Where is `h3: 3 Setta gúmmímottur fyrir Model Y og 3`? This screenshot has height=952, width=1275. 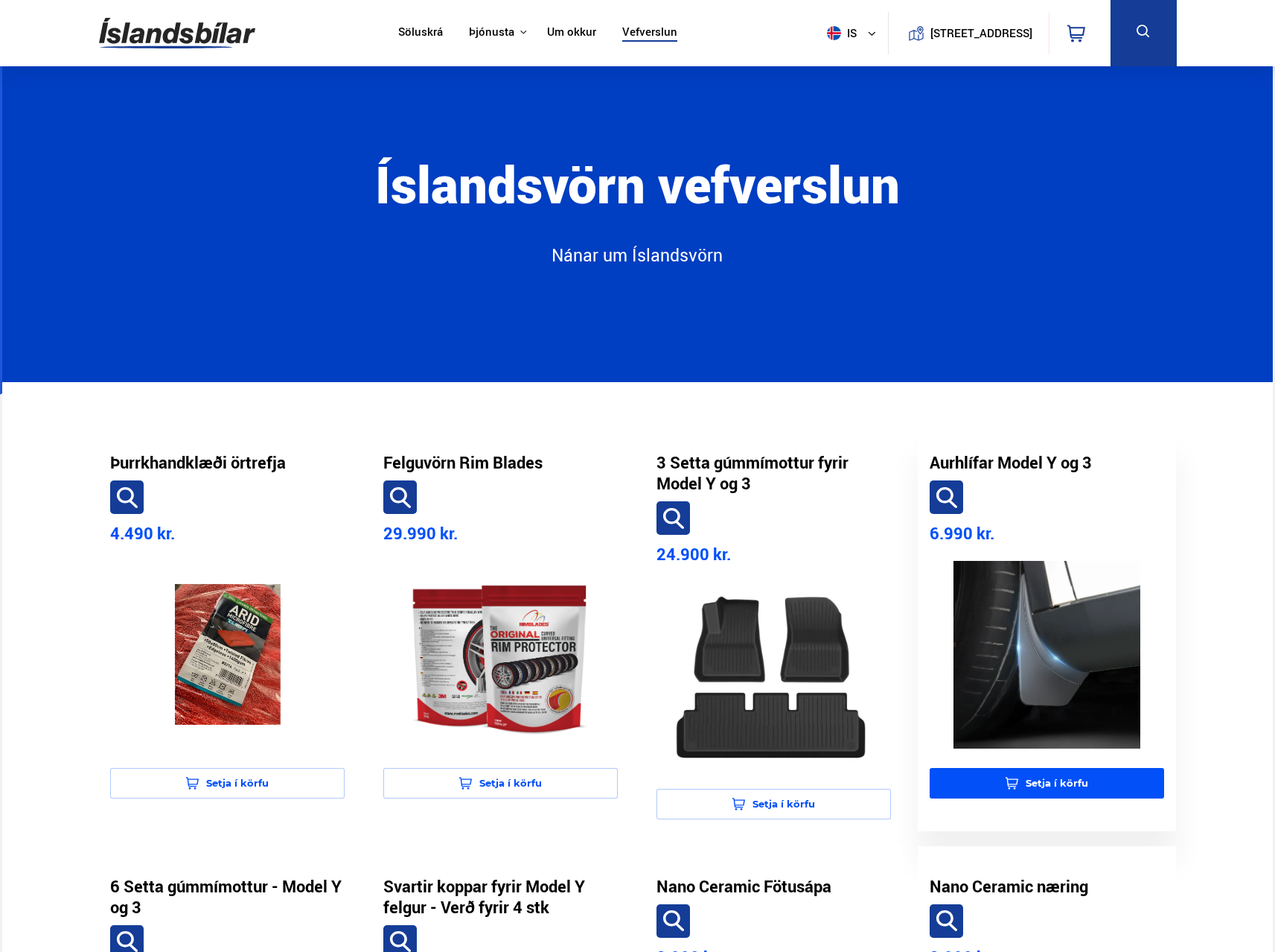
h3: 3 Setta gúmmímottur fyrir Model Y og 3 is located at coordinates (774, 473).